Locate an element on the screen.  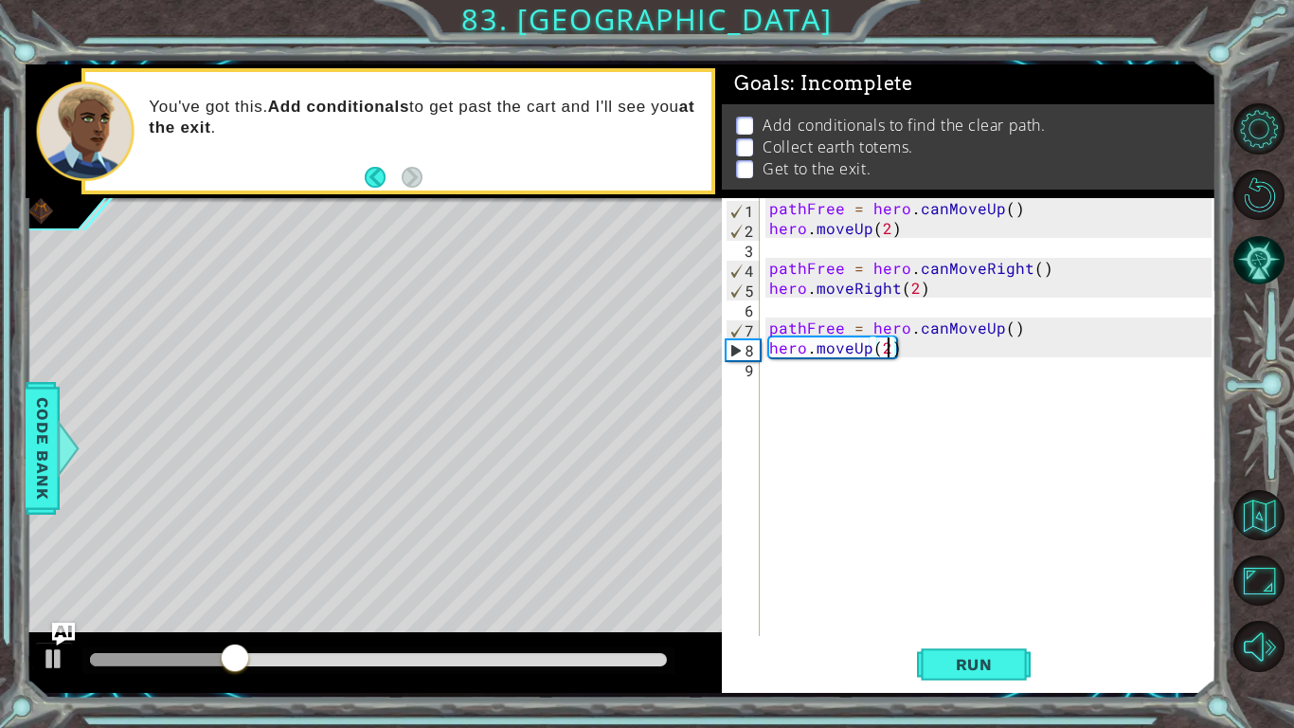
button: Ctrl + P: Play is located at coordinates (54, 660).